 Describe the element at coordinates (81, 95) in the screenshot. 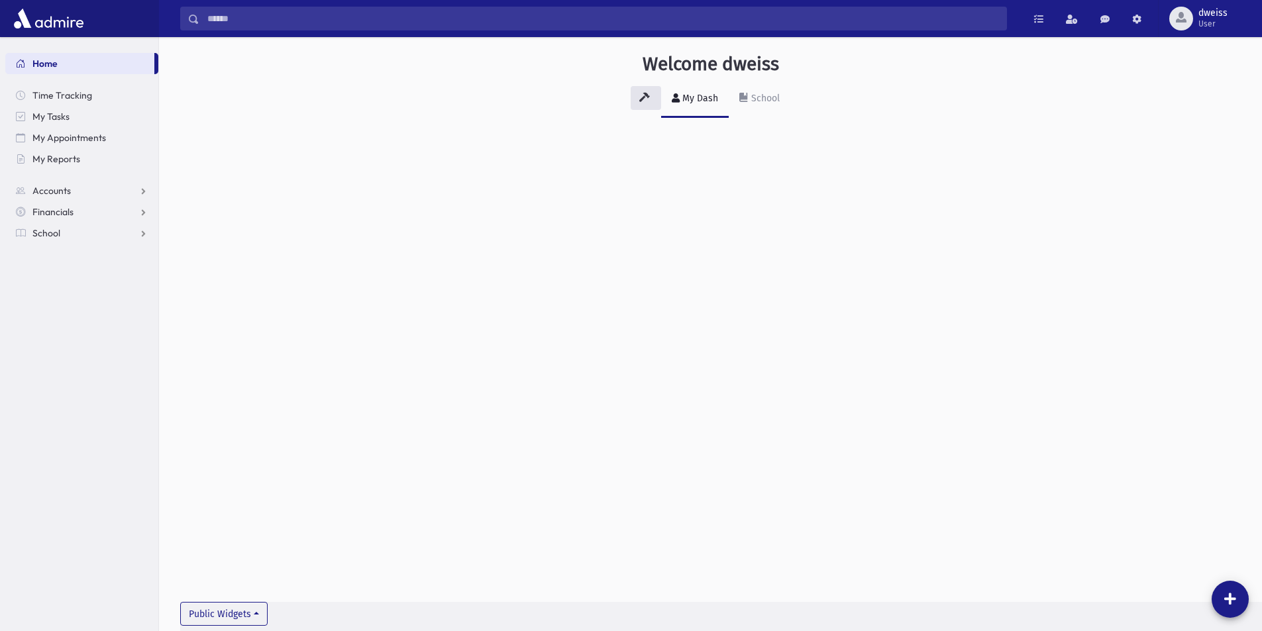

I see `a: Time Tracking` at that location.